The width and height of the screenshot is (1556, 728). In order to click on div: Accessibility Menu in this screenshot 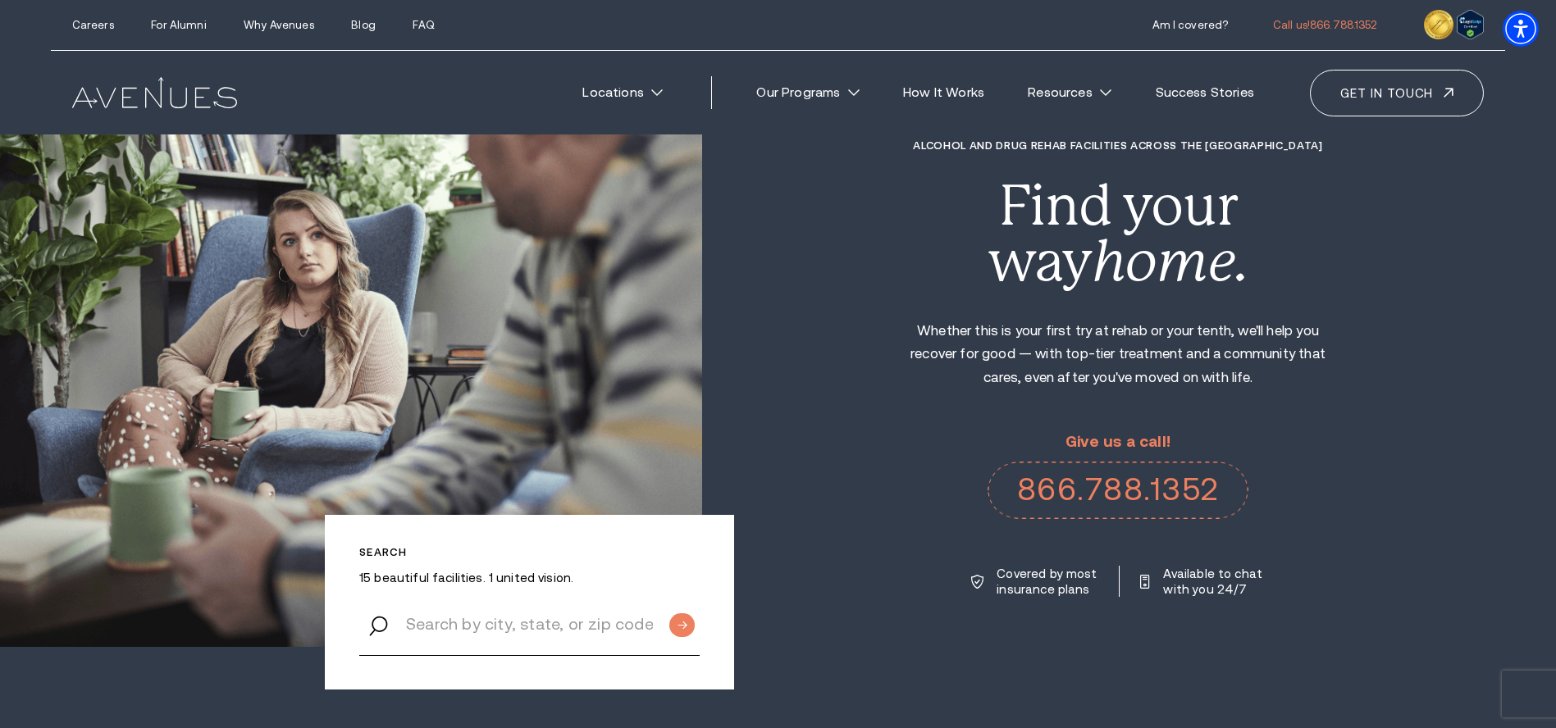, I will do `click(1520, 29)`.